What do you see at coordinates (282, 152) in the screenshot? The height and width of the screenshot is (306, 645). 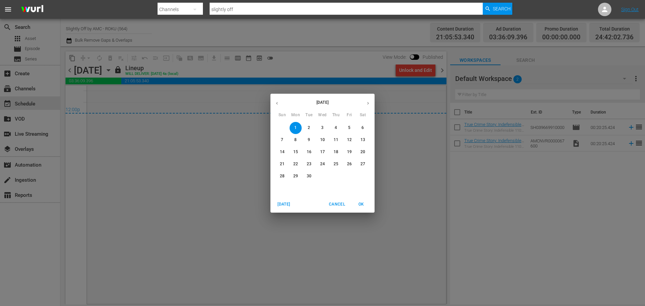 I see `button: 14` at bounding box center [282, 152].